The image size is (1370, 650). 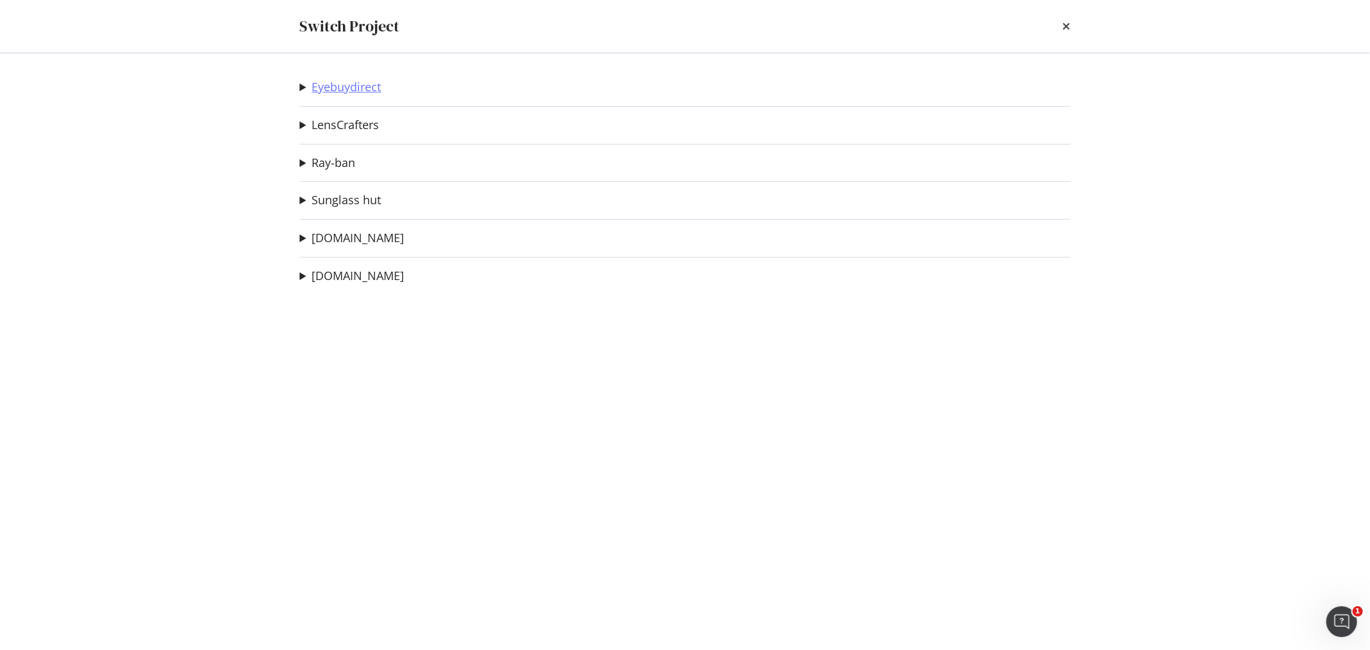 What do you see at coordinates (347, 87) in the screenshot?
I see `a: Eyebuydirect` at bounding box center [347, 87].